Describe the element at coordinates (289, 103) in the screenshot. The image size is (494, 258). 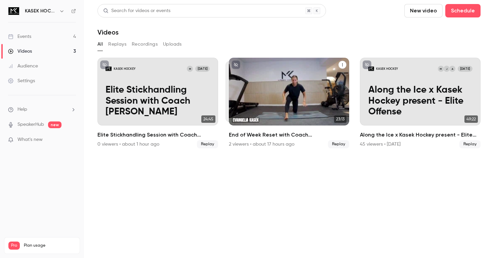
I see `ul: Videos` at that location.